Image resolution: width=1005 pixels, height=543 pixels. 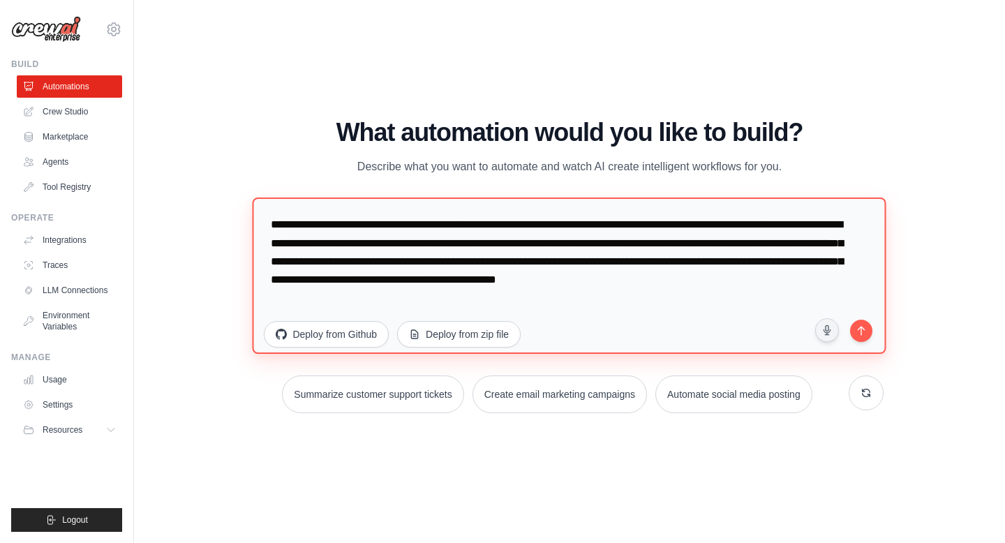 What do you see at coordinates (62, 430) in the screenshot?
I see `span: Resources` at bounding box center [62, 430].